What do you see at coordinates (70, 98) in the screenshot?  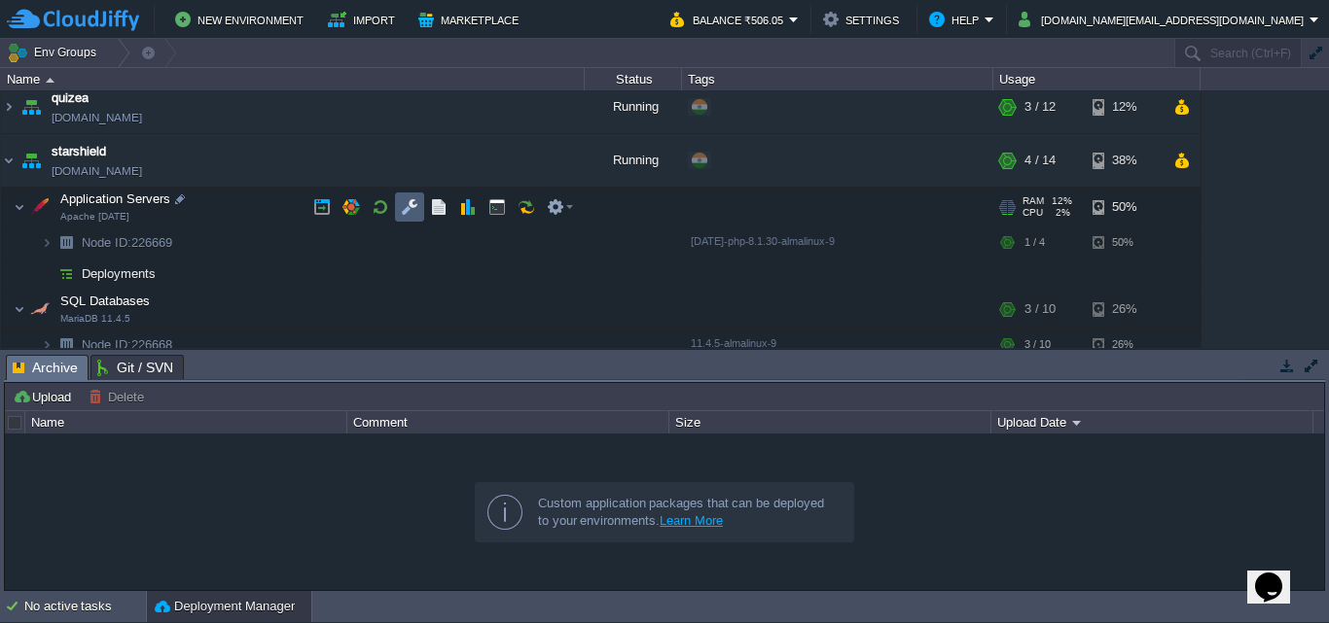 I see `span: quizea` at bounding box center [70, 98].